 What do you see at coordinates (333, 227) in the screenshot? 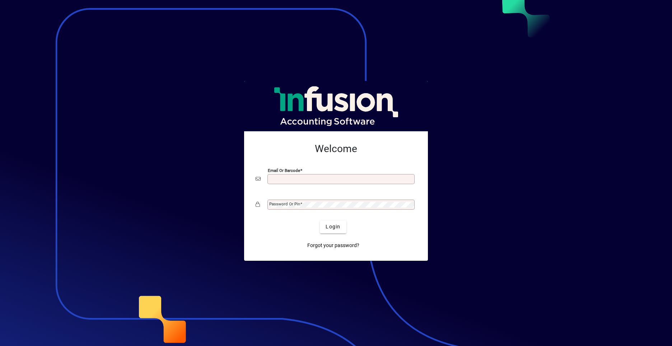
I see `button: Login` at bounding box center [333, 227].